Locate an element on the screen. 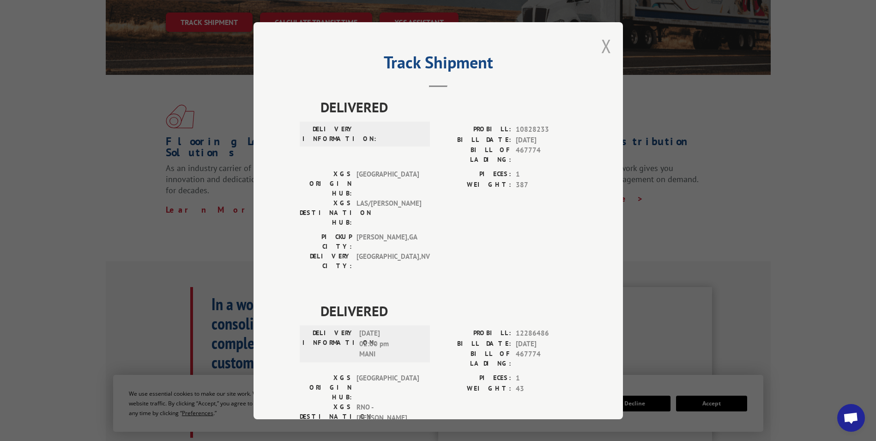 The width and height of the screenshot is (876, 441). span: 43 is located at coordinates (546, 388).